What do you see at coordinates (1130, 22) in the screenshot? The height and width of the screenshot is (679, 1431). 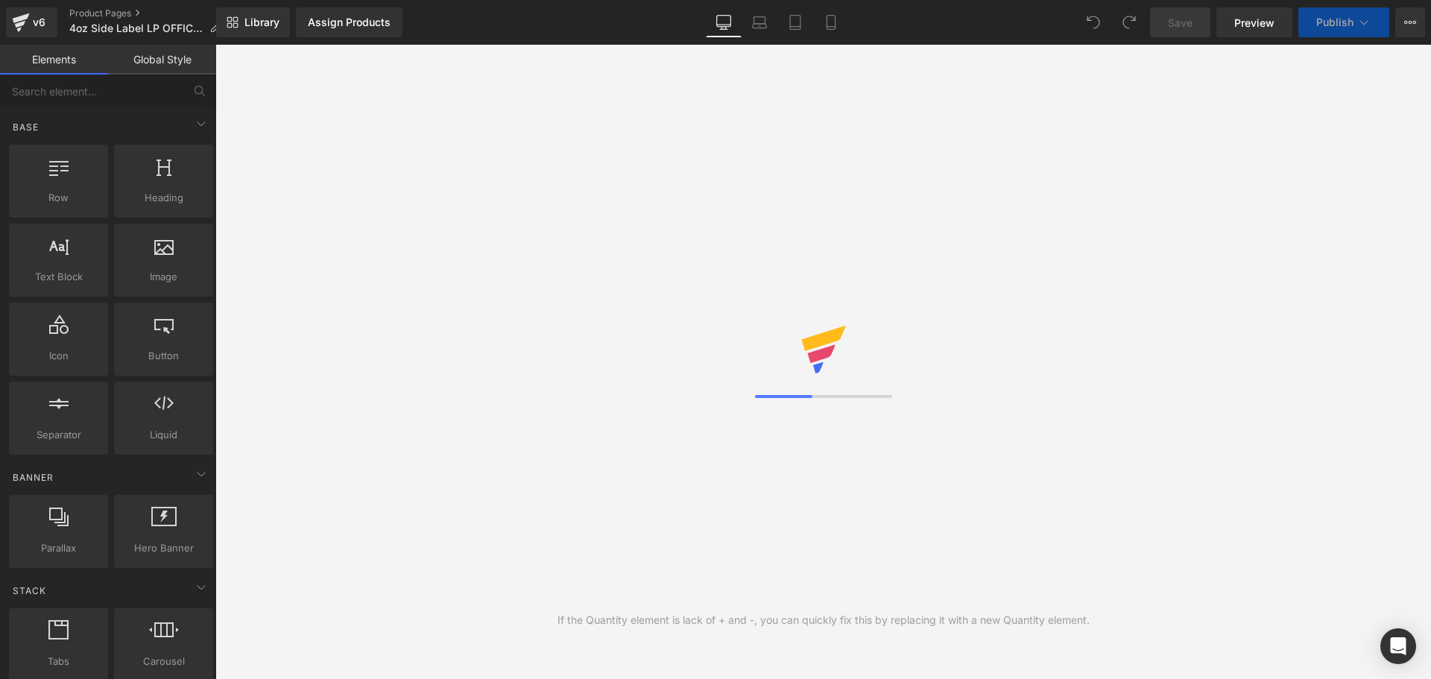 I see `button: Redo` at bounding box center [1130, 22].